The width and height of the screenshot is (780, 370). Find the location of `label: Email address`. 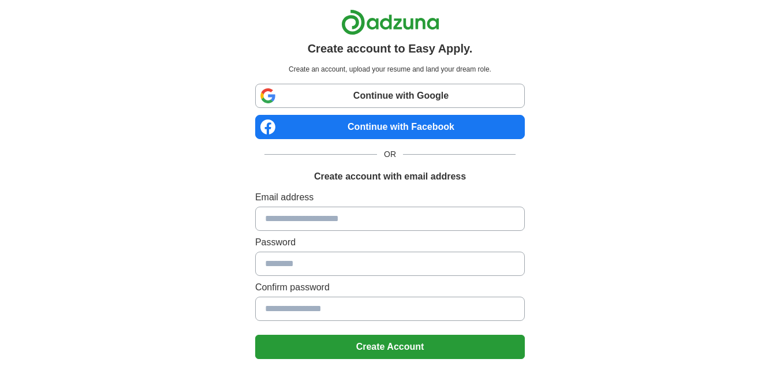

label: Email address is located at coordinates (390, 197).